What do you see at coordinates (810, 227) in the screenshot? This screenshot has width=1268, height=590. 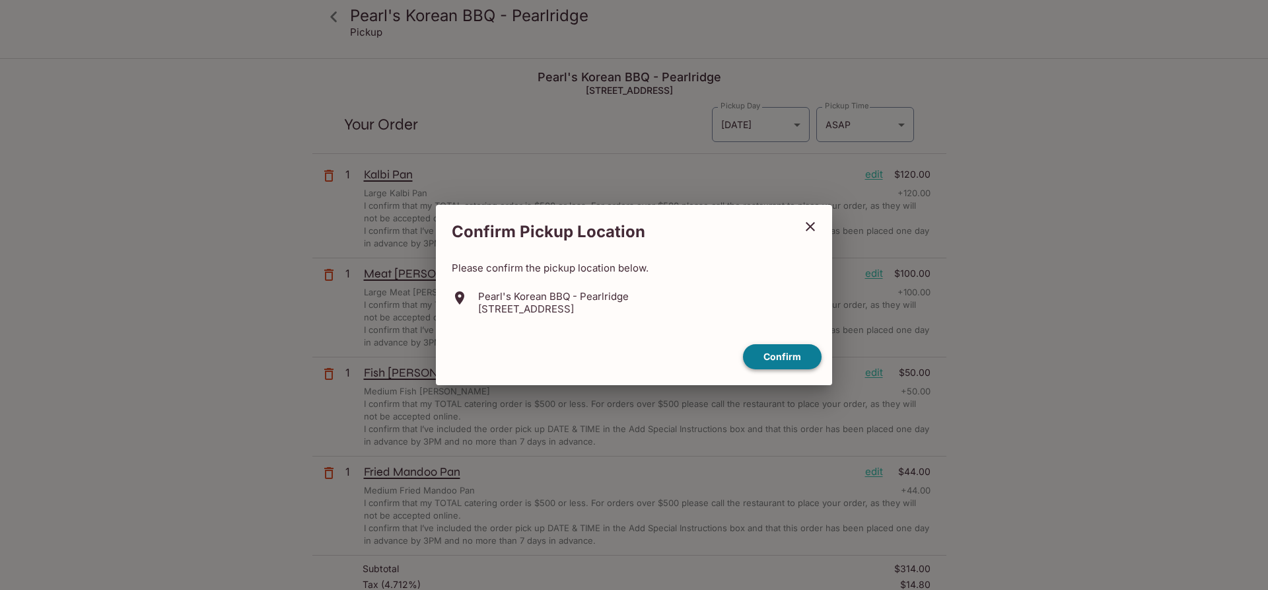 I see `button: close` at bounding box center [810, 227].